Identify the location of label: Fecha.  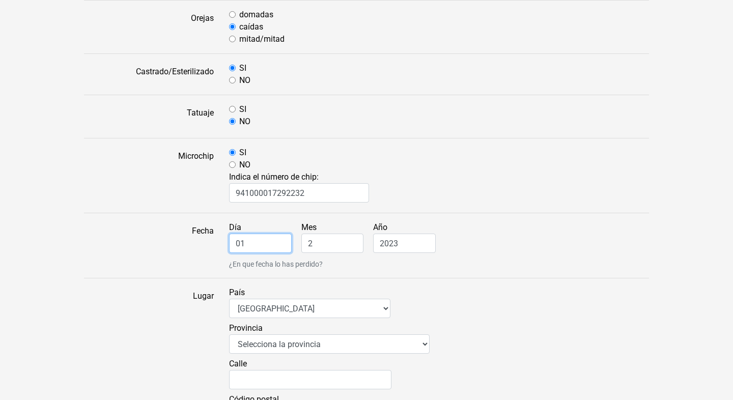
(149, 245).